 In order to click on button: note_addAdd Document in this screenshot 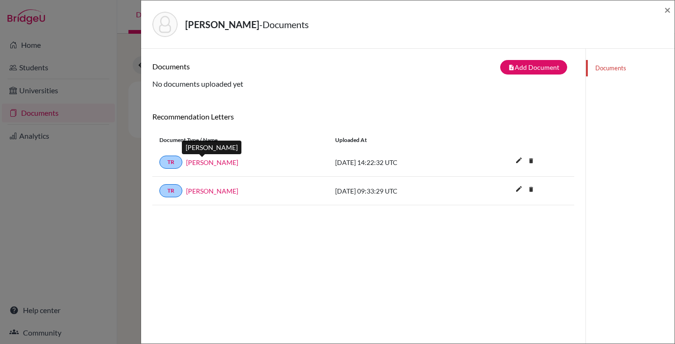, I will do `click(533, 67)`.